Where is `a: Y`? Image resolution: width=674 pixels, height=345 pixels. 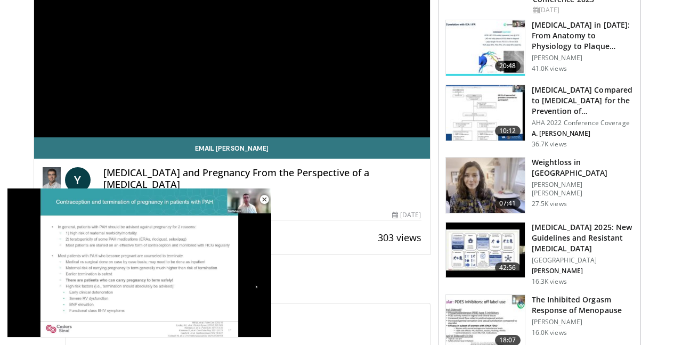
a: Y is located at coordinates (78, 180).